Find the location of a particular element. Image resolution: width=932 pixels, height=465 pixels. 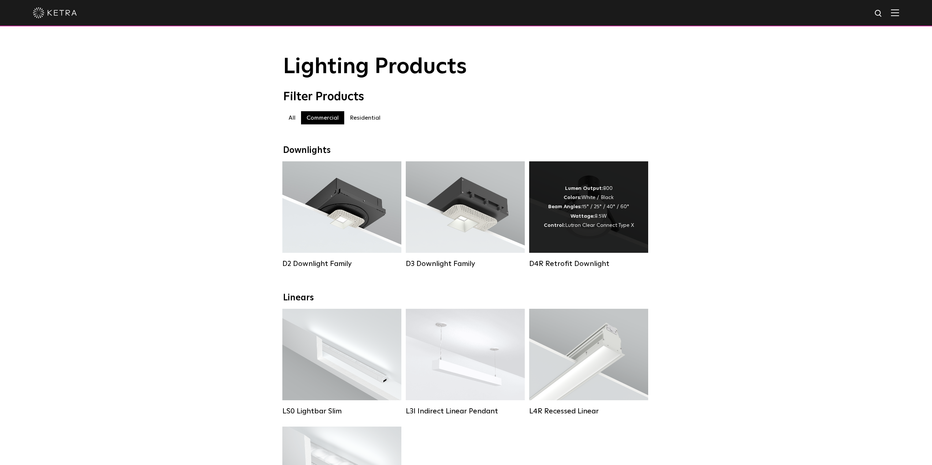

img: search icon is located at coordinates (879, 14).